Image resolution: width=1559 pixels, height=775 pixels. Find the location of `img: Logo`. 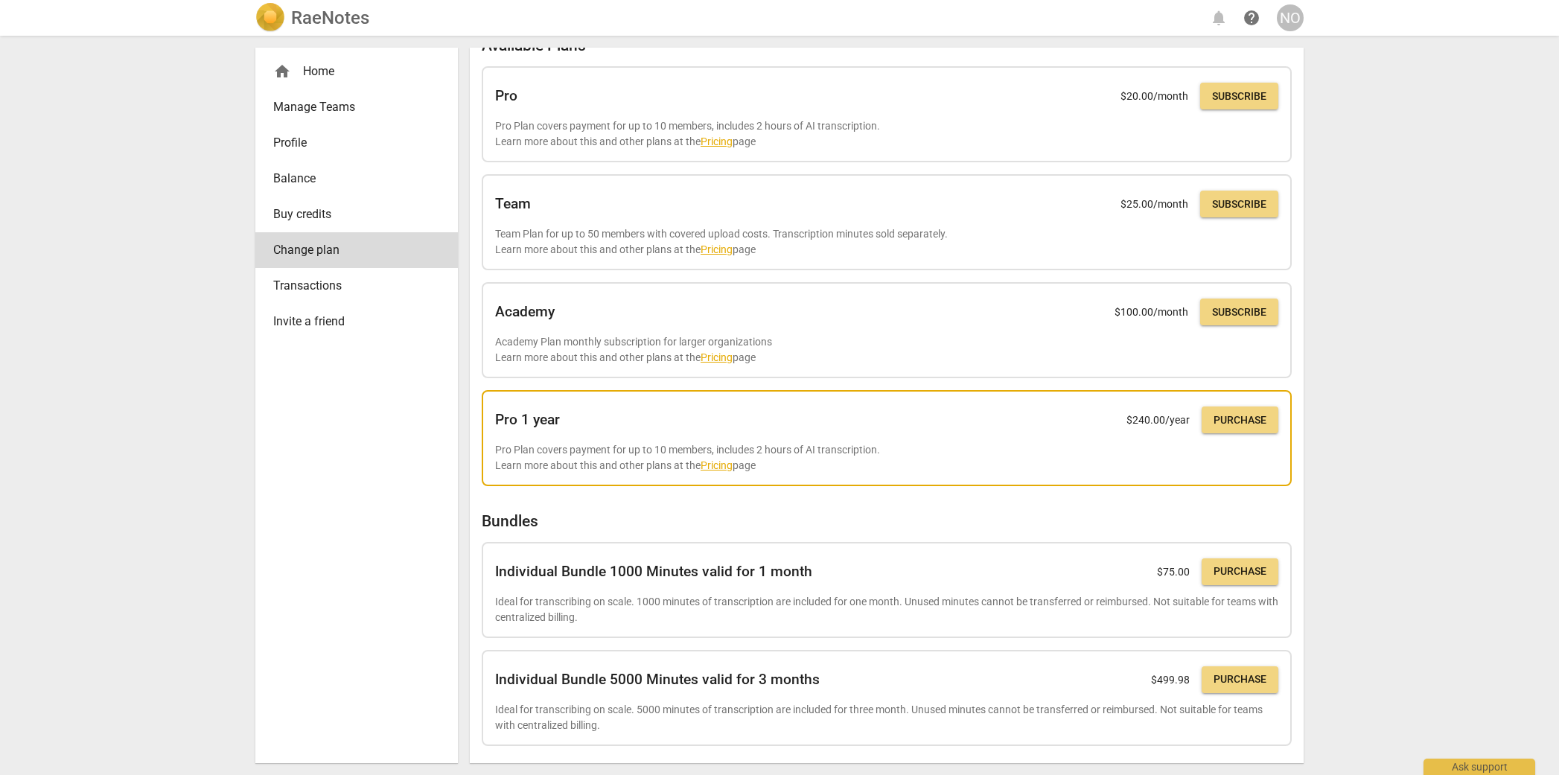

img: Logo is located at coordinates (270, 18).